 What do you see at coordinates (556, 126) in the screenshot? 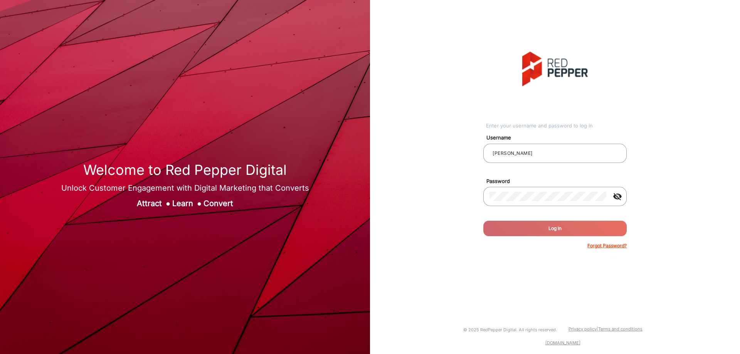
I see `div: Enter your username and password to log in` at bounding box center [556, 126].